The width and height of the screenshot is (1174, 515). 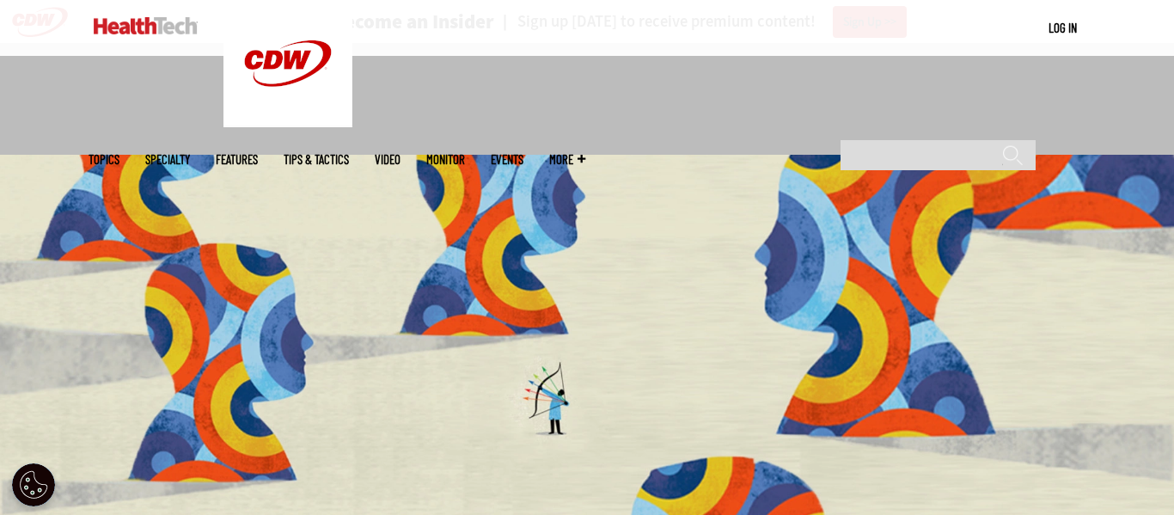 I want to click on a: CDW, so click(x=288, y=122).